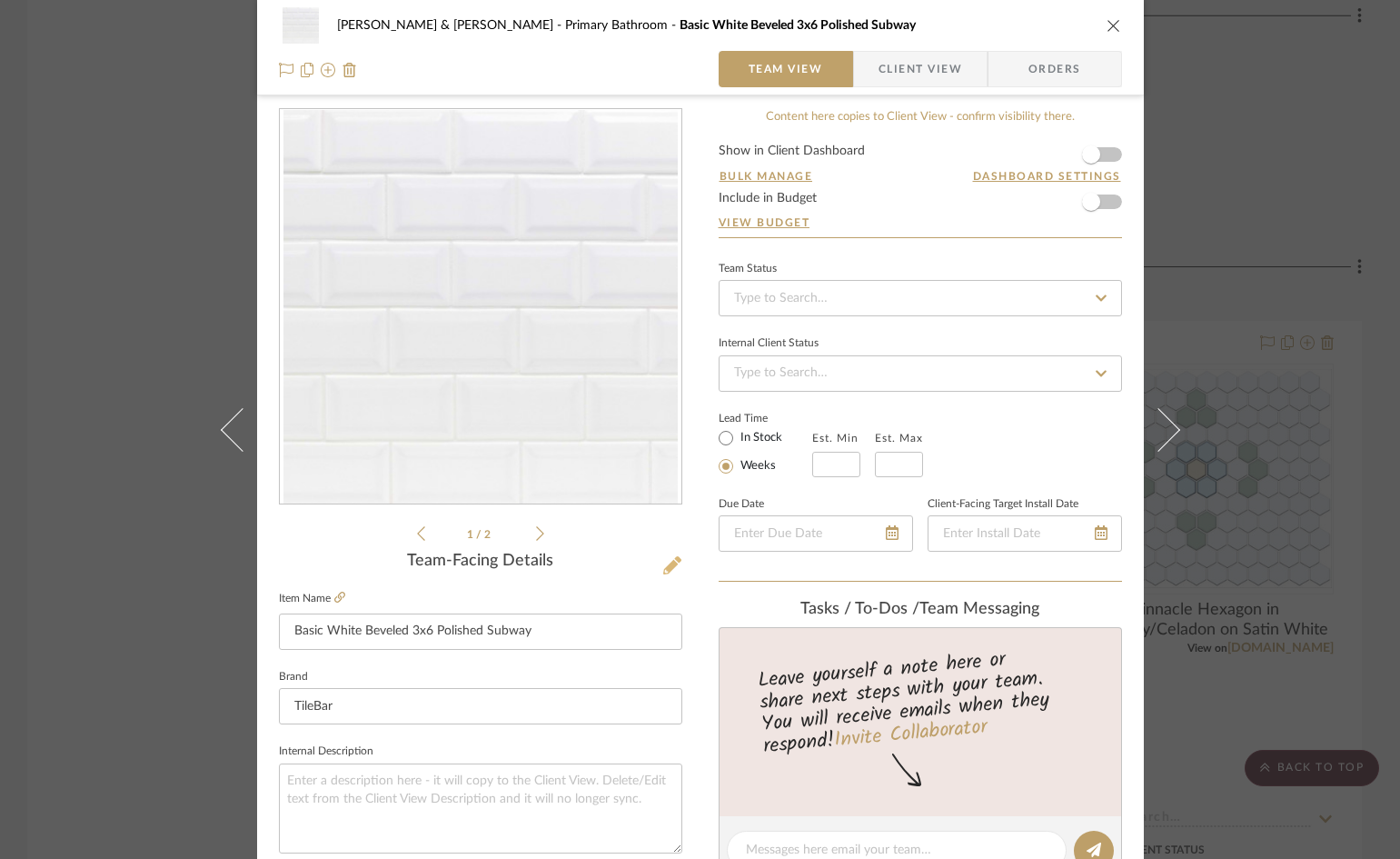 The image size is (1400, 859). What do you see at coordinates (921, 69) in the screenshot?
I see `span: Client View` at bounding box center [921, 69].